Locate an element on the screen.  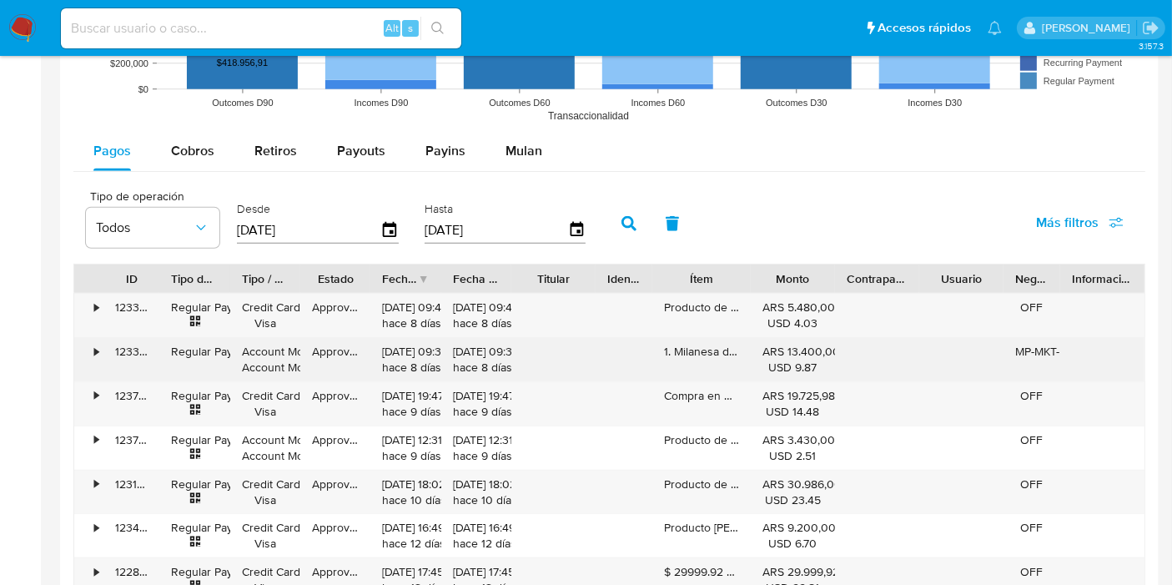
span: Alt is located at coordinates (392, 28).